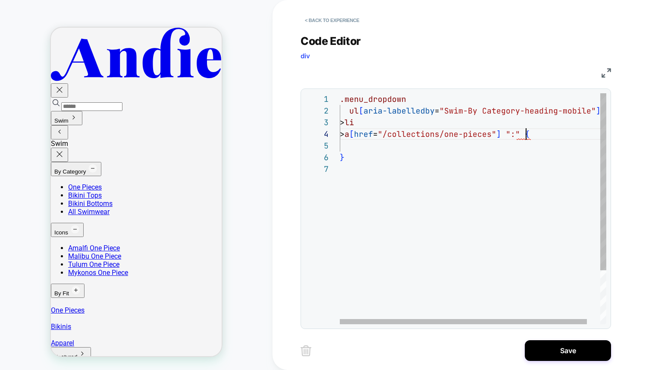 This screenshot has height=370, width=652. Describe the element at coordinates (11, 265) in the screenshot. I see `span: By Fit` at that location.